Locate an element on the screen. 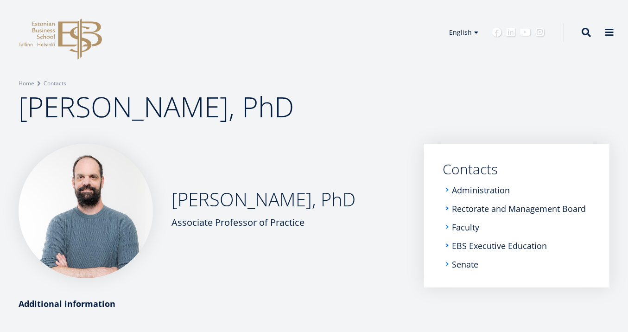 This screenshot has height=332, width=628. a: Faculty is located at coordinates (465, 227).